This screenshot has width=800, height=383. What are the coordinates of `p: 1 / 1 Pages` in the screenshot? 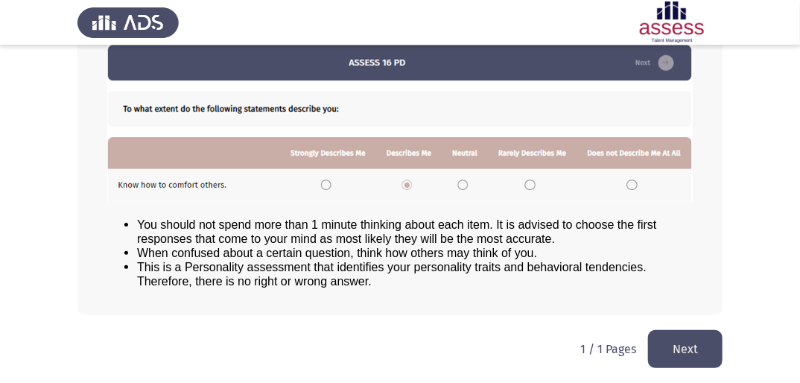 It's located at (608, 349).